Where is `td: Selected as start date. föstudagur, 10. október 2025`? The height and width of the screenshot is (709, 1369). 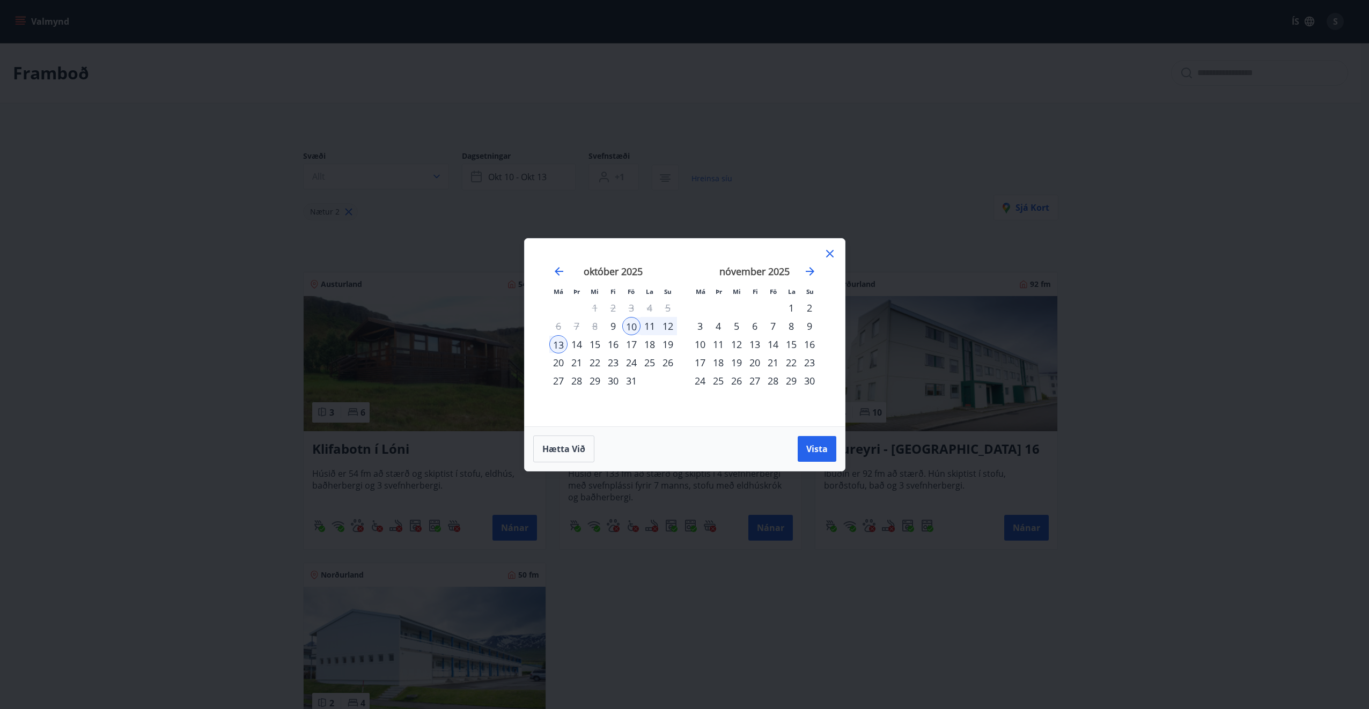
td: Selected as start date. föstudagur, 10. október 2025 is located at coordinates (631, 326).